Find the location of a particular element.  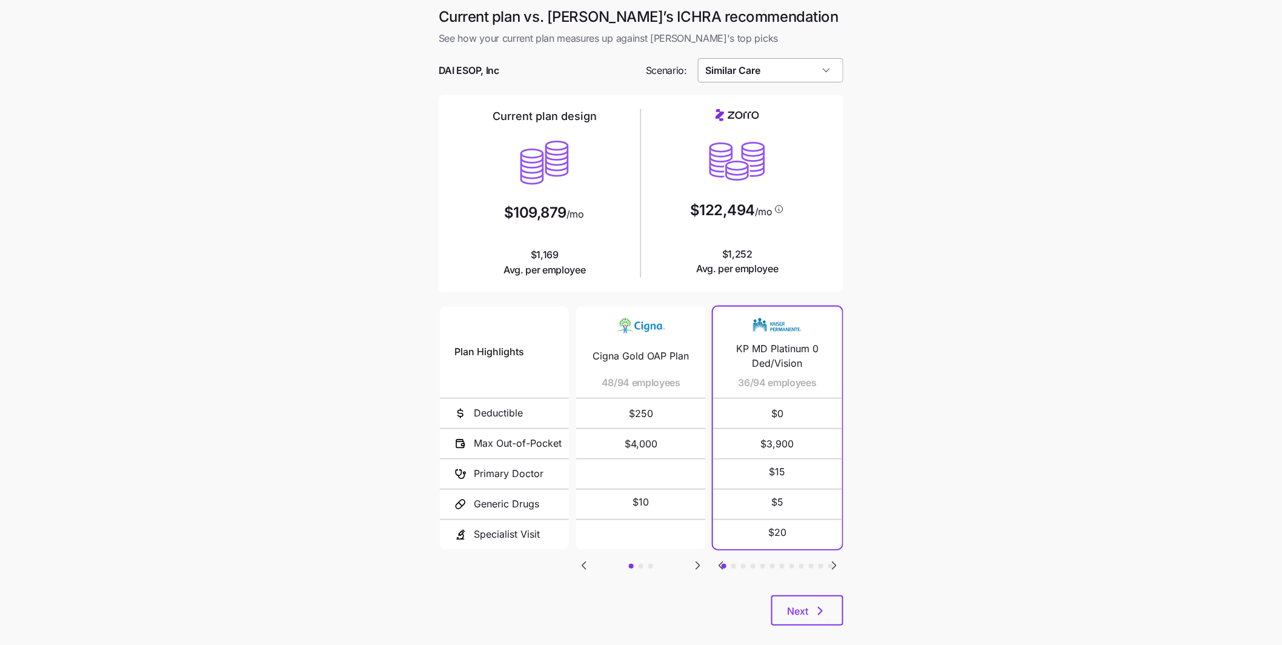

span: $109,879 is located at coordinates (535, 213).